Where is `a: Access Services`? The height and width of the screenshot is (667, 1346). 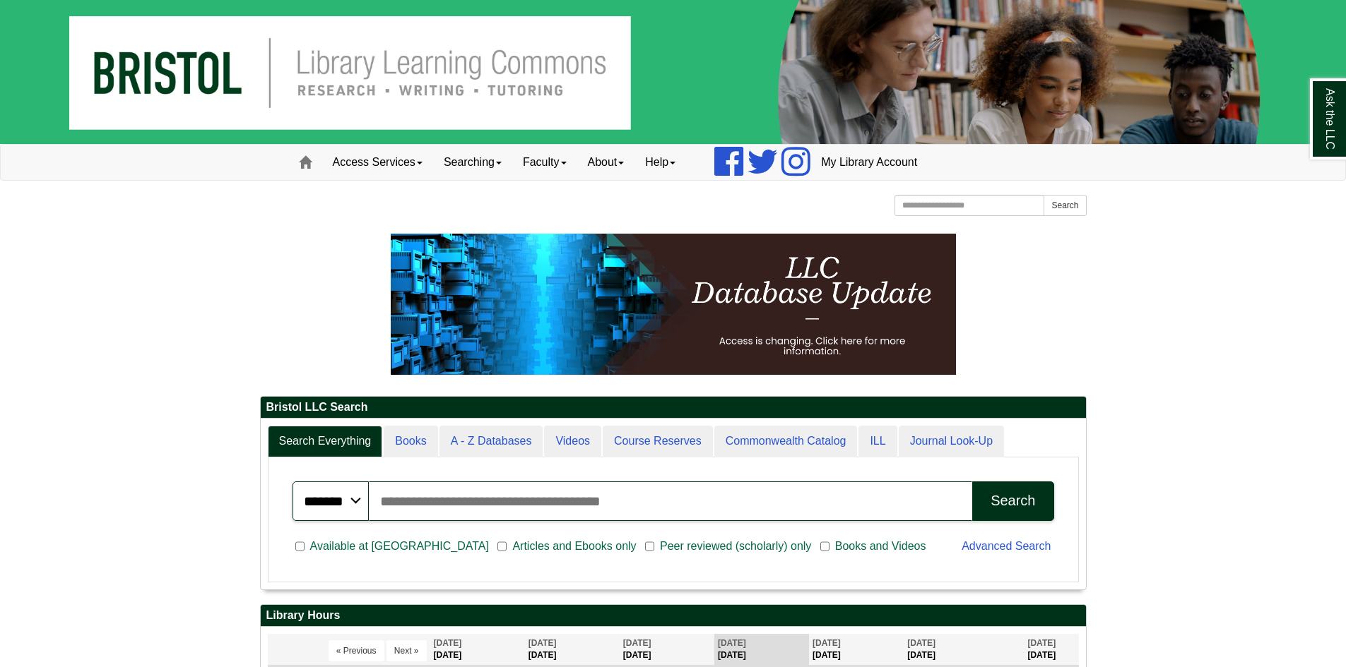 a: Access Services is located at coordinates (377, 162).